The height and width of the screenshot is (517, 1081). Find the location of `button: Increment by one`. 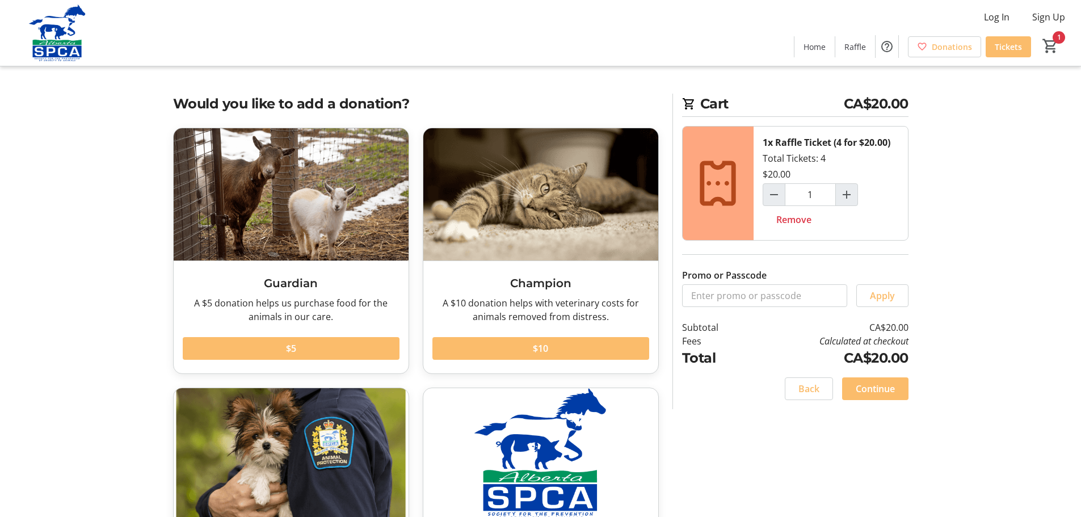

button: Increment by one is located at coordinates (846, 195).